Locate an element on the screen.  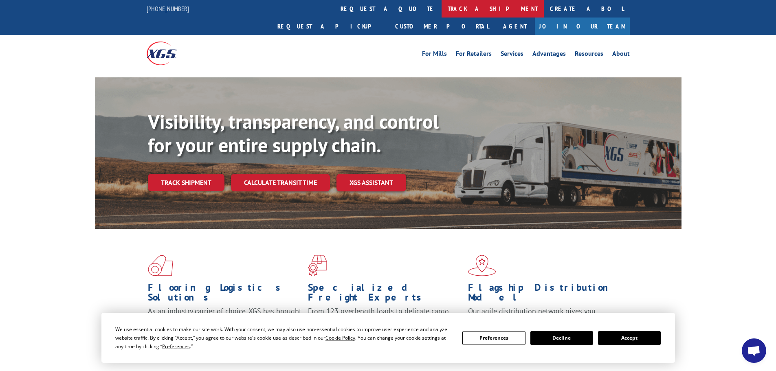
a: Advantages is located at coordinates (549, 55).